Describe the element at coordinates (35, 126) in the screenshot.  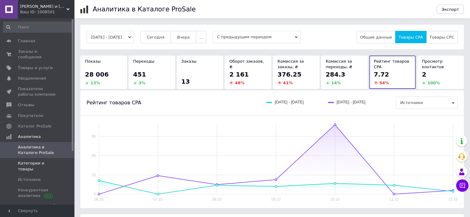
I see `span: Каталог ProSale` at that location.